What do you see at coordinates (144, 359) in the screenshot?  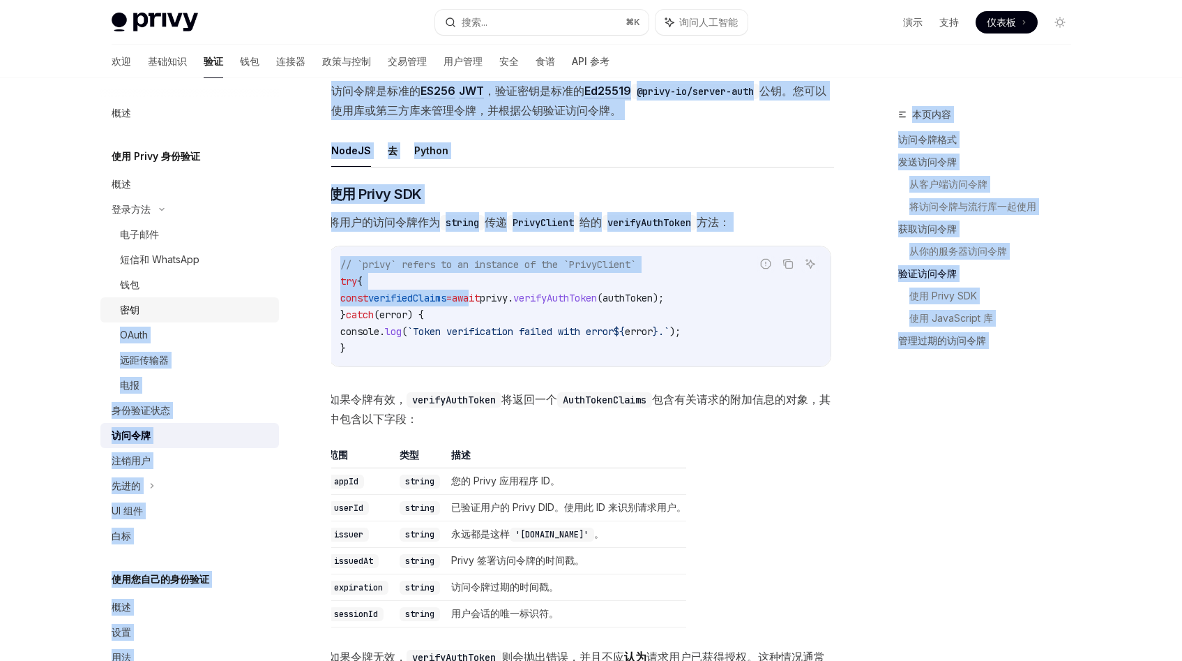 I see `font: 远距传输器` at bounding box center [144, 359].